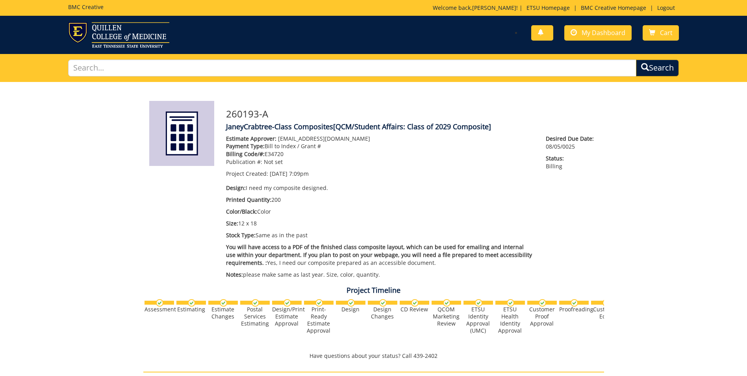 This screenshot has height=376, width=747. Describe the element at coordinates (352, 68) in the screenshot. I see `input: Search...` at that location.